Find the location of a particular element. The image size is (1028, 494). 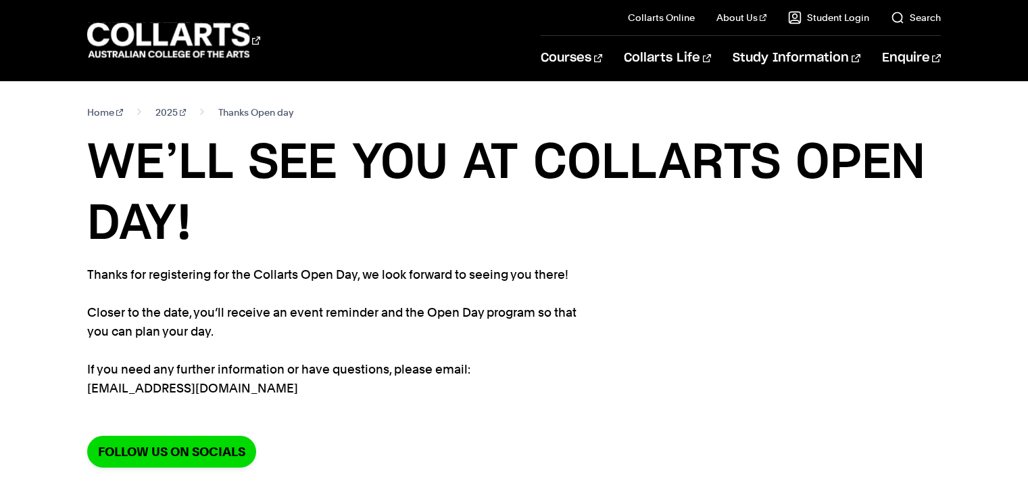

a: Study Information is located at coordinates (797, 58).